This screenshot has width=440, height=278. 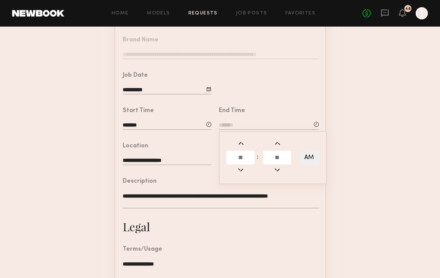 I want to click on div: 48, so click(x=408, y=9).